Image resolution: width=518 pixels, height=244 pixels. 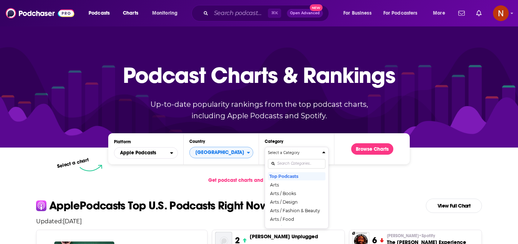 I want to click on button: Arts / Books, so click(x=297, y=193).